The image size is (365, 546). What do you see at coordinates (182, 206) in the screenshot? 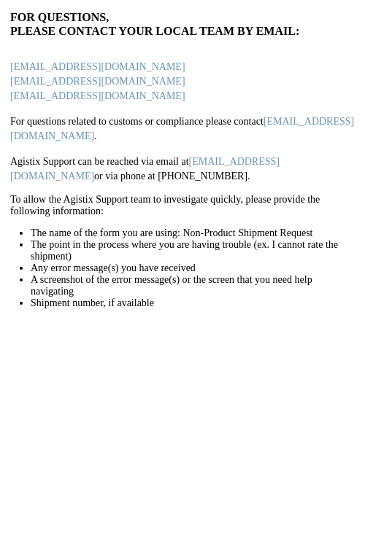
I see `p: To allow the Agistix Support team to investigate quickly, please provide the following information:` at bounding box center [182, 206].